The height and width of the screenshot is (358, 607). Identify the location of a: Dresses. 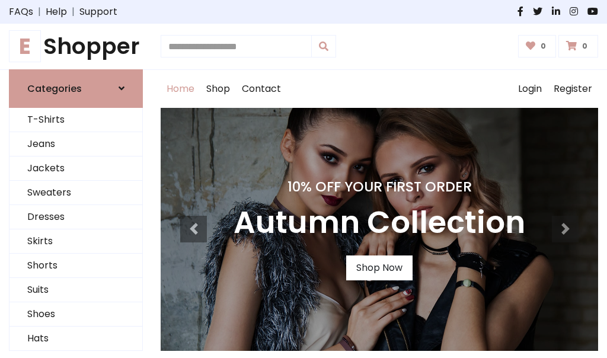
(76, 217).